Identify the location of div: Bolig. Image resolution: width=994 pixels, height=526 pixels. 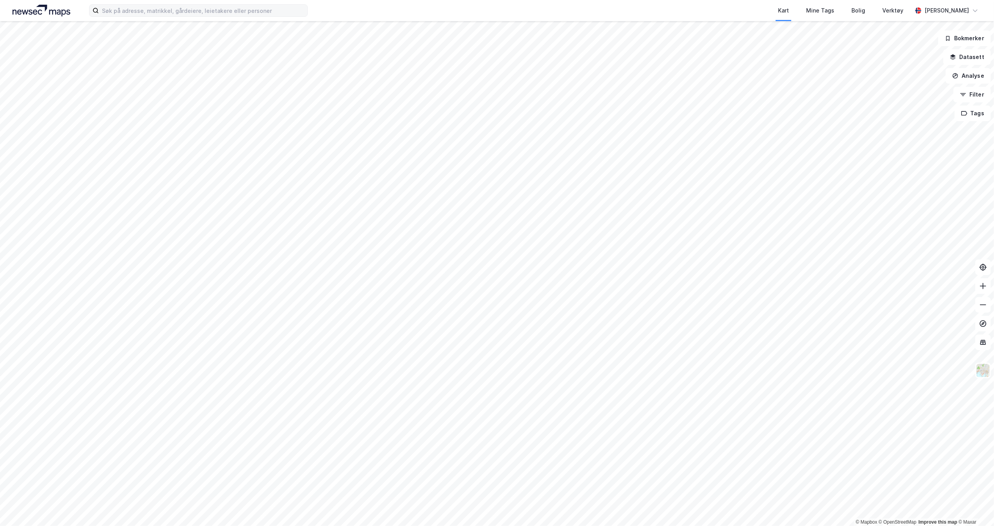
(858, 11).